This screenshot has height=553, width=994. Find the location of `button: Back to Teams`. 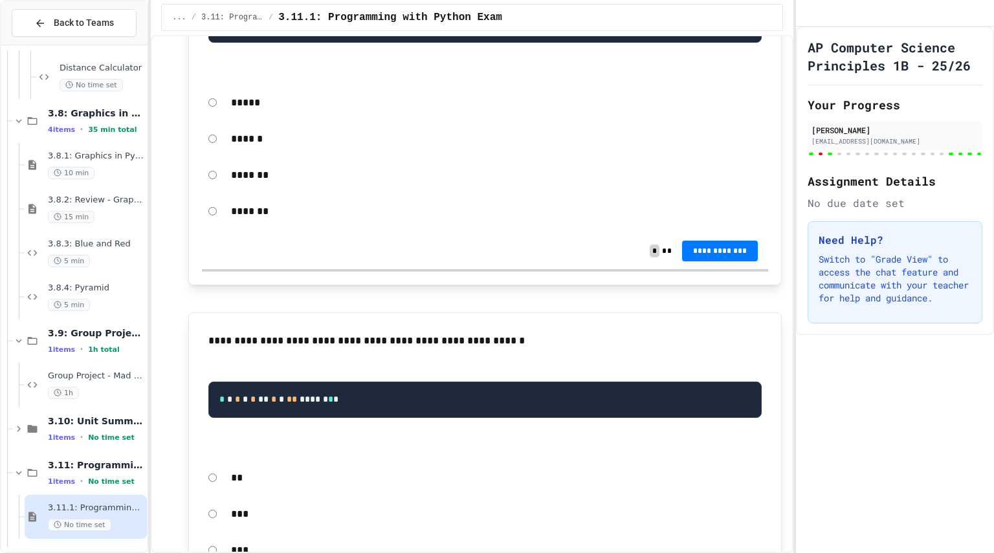

button: Back to Teams is located at coordinates (74, 23).